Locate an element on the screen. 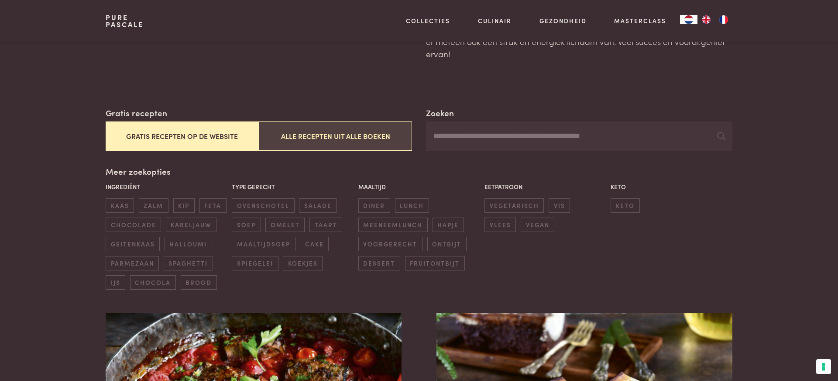  span: vlees is located at coordinates (500, 224).